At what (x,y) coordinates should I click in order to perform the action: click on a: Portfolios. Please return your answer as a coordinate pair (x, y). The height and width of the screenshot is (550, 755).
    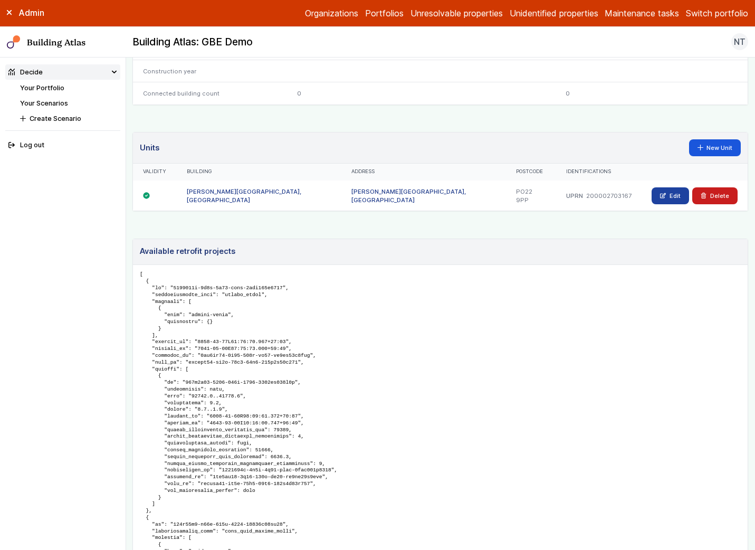
    Looking at the image, I should click on (384, 13).